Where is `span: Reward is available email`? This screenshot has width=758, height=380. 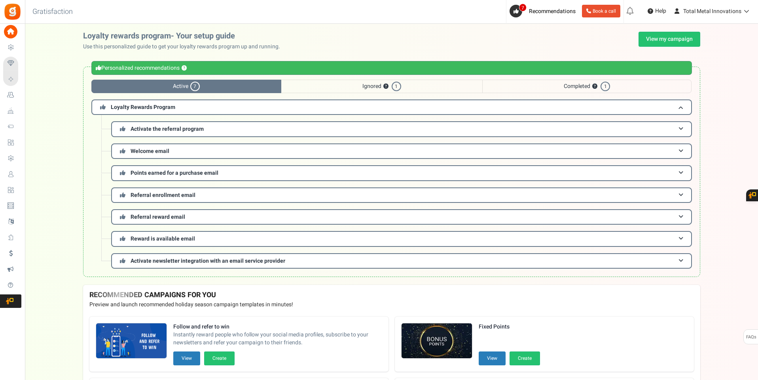 span: Reward is available email is located at coordinates (163, 238).